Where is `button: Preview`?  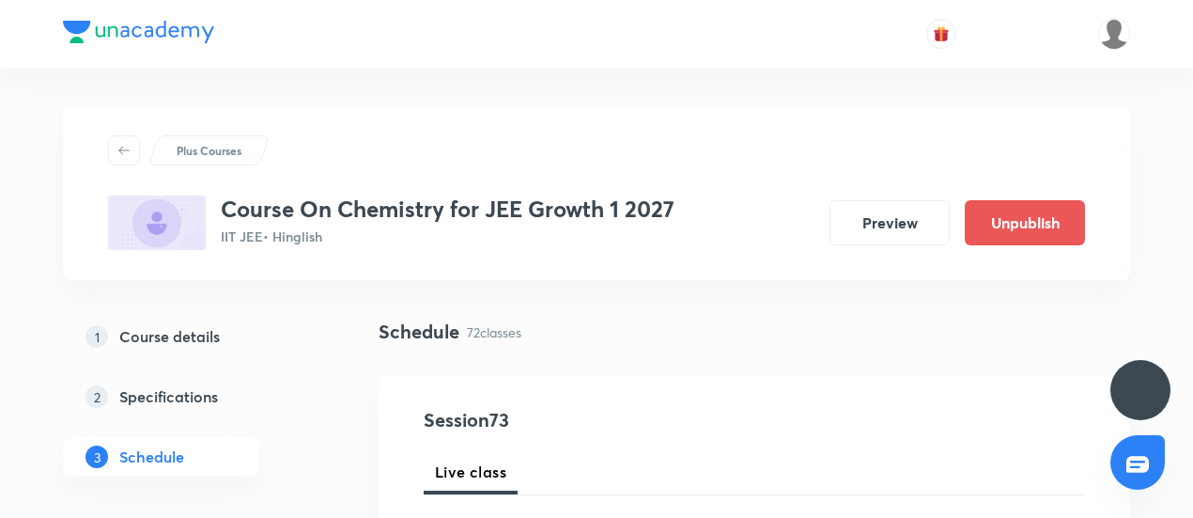 button: Preview is located at coordinates (890, 223).